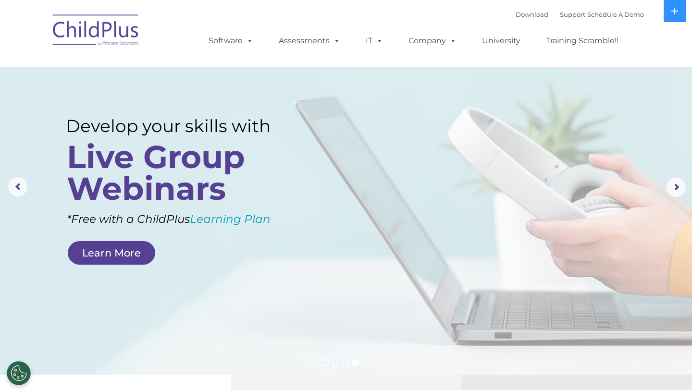 Image resolution: width=692 pixels, height=390 pixels. What do you see at coordinates (154, 106) in the screenshot?
I see `span: Phone number` at bounding box center [154, 106].